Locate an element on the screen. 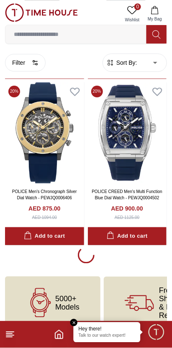  em: Close tooltip is located at coordinates (74, 323).